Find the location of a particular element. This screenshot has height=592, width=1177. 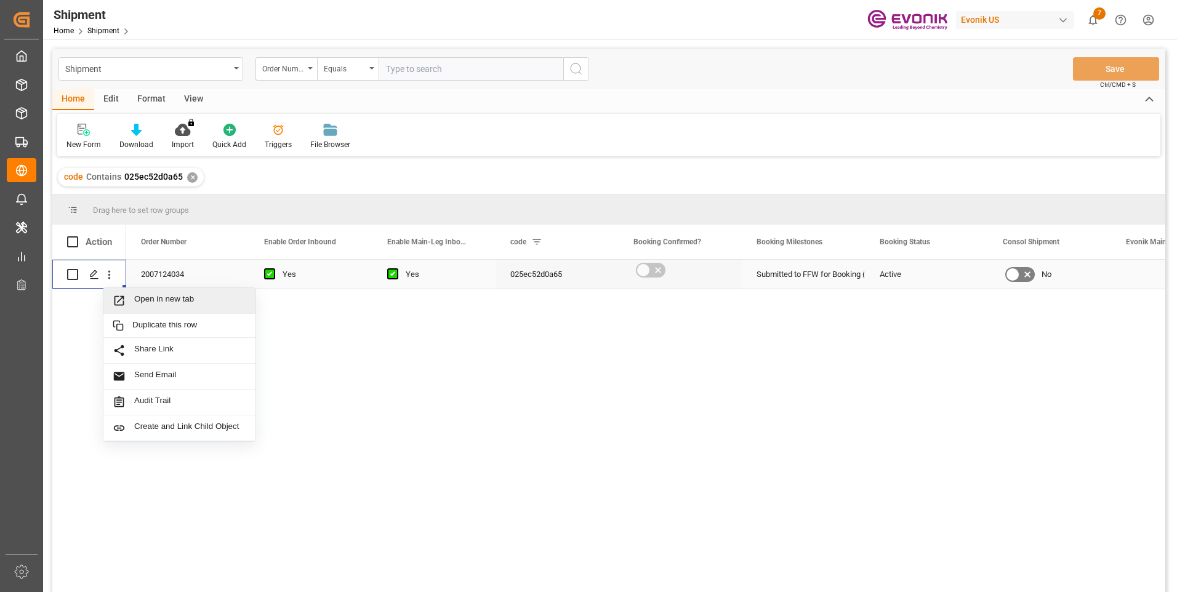

div: Press SPACE to select this row. is located at coordinates (89, 275).